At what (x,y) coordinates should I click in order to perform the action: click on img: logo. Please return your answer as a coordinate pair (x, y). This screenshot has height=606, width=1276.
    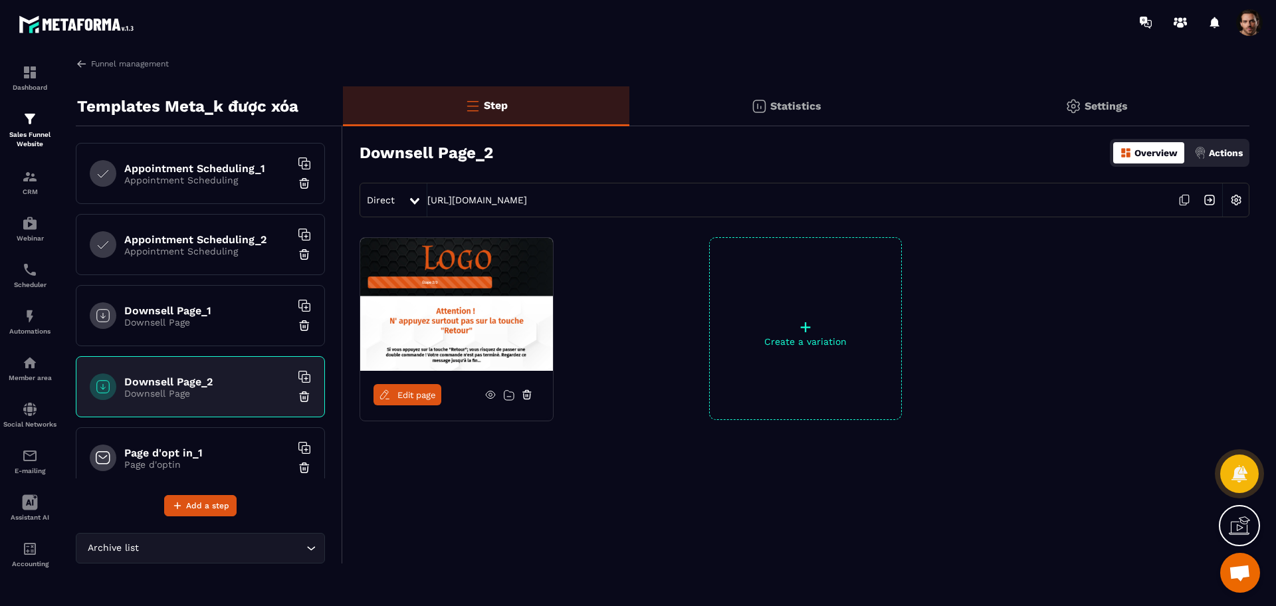
    Looking at the image, I should click on (78, 24).